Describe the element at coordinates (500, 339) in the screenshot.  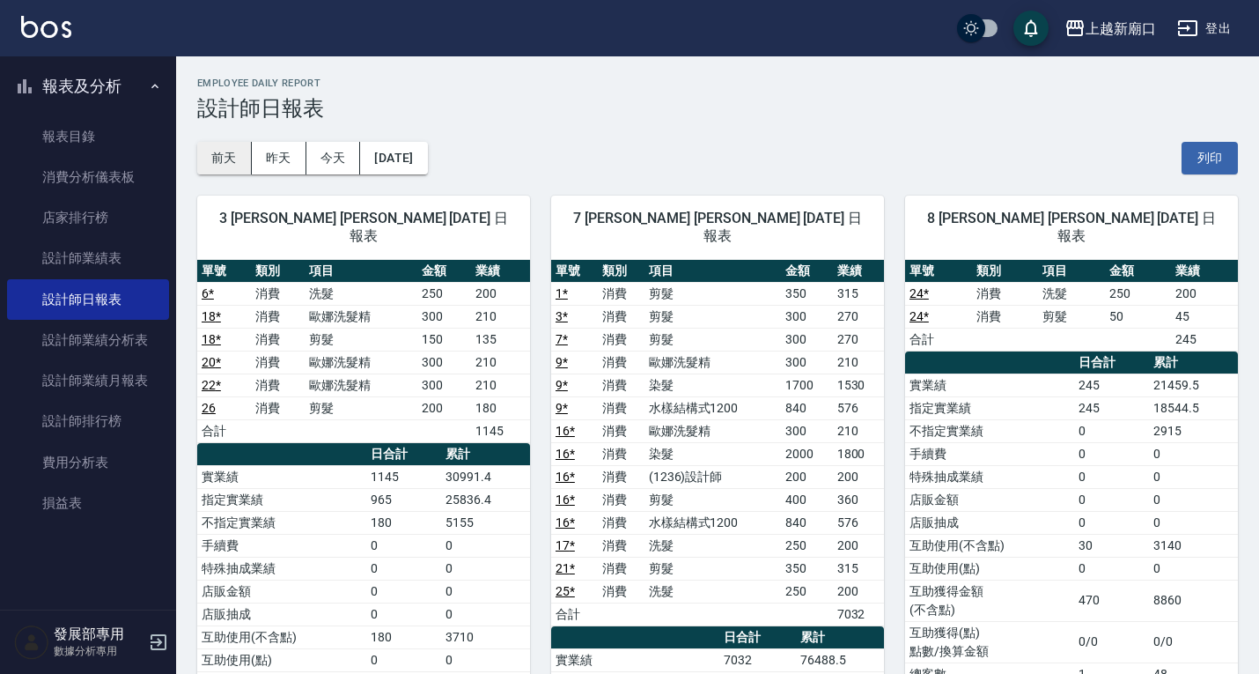
I see `td: 135` at that location.